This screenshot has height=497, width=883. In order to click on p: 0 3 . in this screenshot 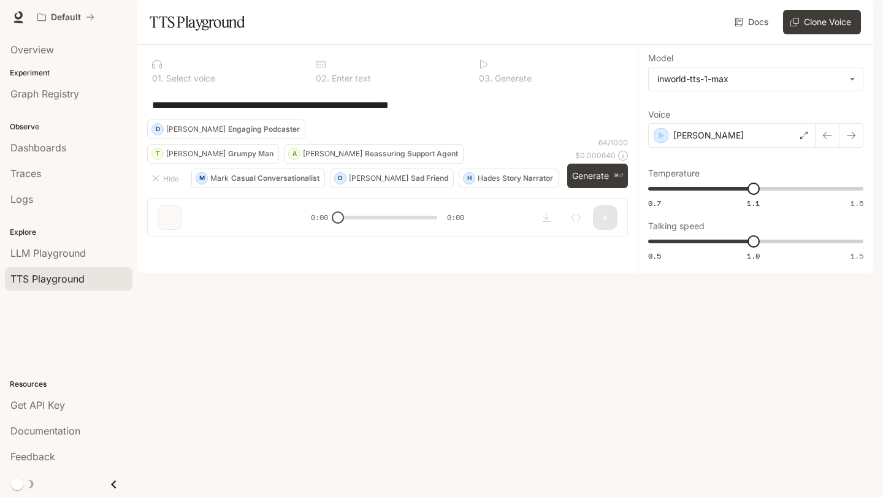, I will do `click(486, 78)`.